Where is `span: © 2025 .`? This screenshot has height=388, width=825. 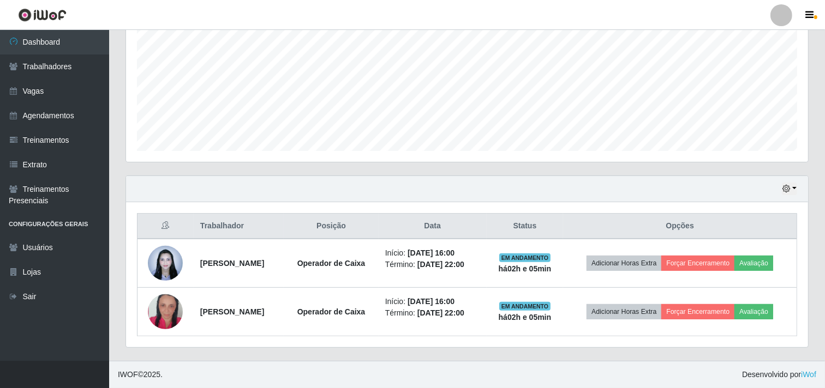 span: © 2025 . is located at coordinates (140, 375).